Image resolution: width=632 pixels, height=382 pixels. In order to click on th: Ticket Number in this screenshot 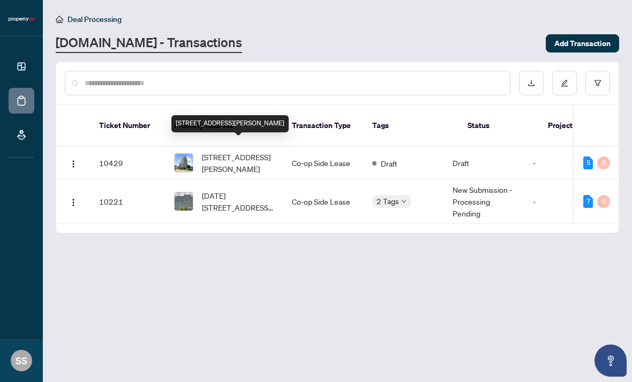, I will do `click(128, 126)`.